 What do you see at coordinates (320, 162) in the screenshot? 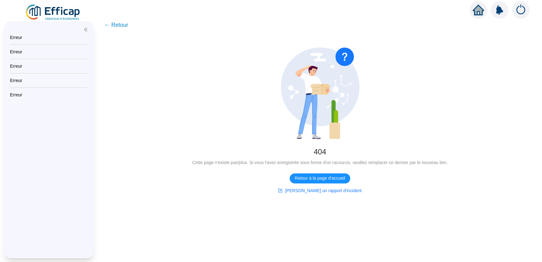
I see `div: Cette page n'existe pas/plus. Si vous l'avez enregistrée sous forme d'un racourcis, veuillez remp...` at bounding box center [320, 162].